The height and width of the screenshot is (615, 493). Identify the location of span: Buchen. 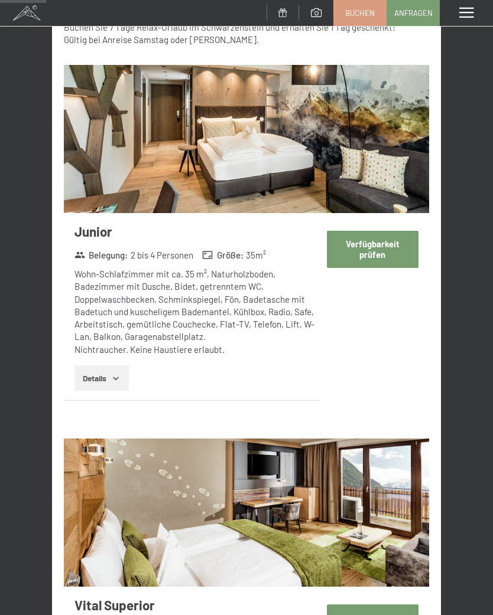
(360, 13).